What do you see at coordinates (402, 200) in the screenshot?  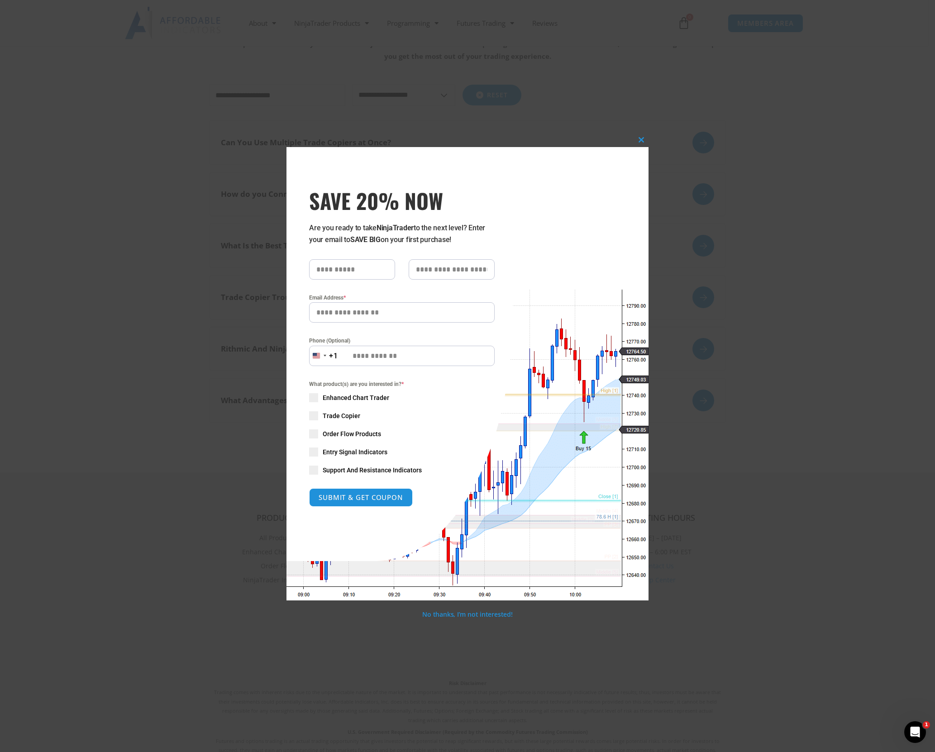 I see `h3: SAVE 20% NOW` at bounding box center [402, 200].